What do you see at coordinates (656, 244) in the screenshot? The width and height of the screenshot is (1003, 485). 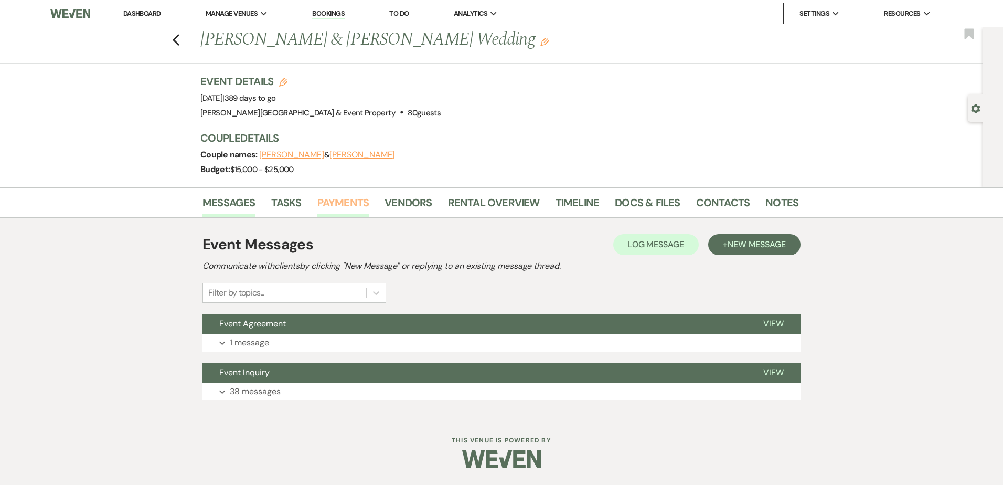 I see `button: Log Message` at bounding box center [656, 244].